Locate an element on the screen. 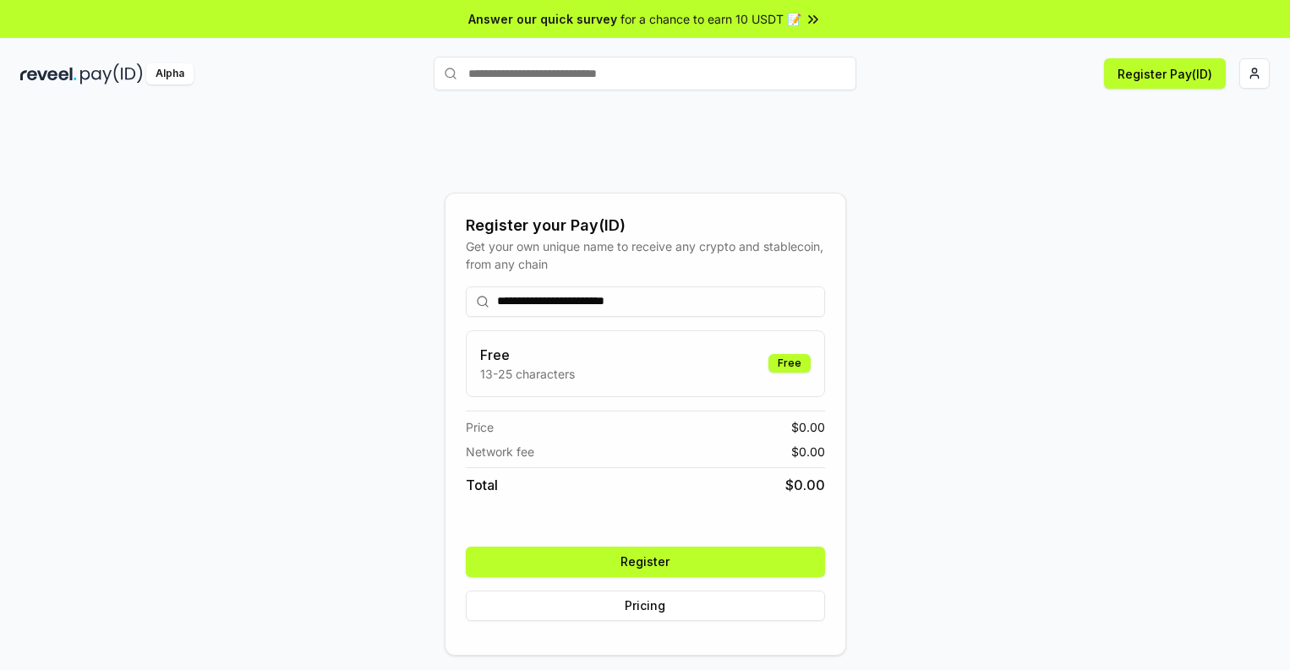 Image resolution: width=1290 pixels, height=670 pixels. button: Register is located at coordinates (645, 562).